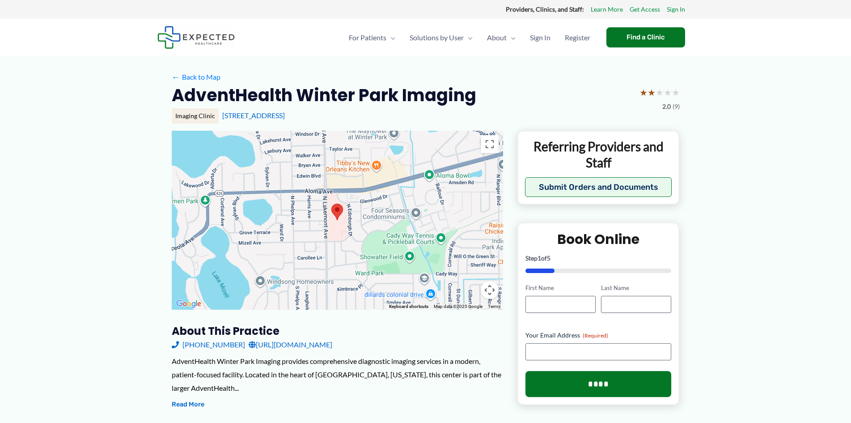  I want to click on a: ←Back to Map, so click(196, 77).